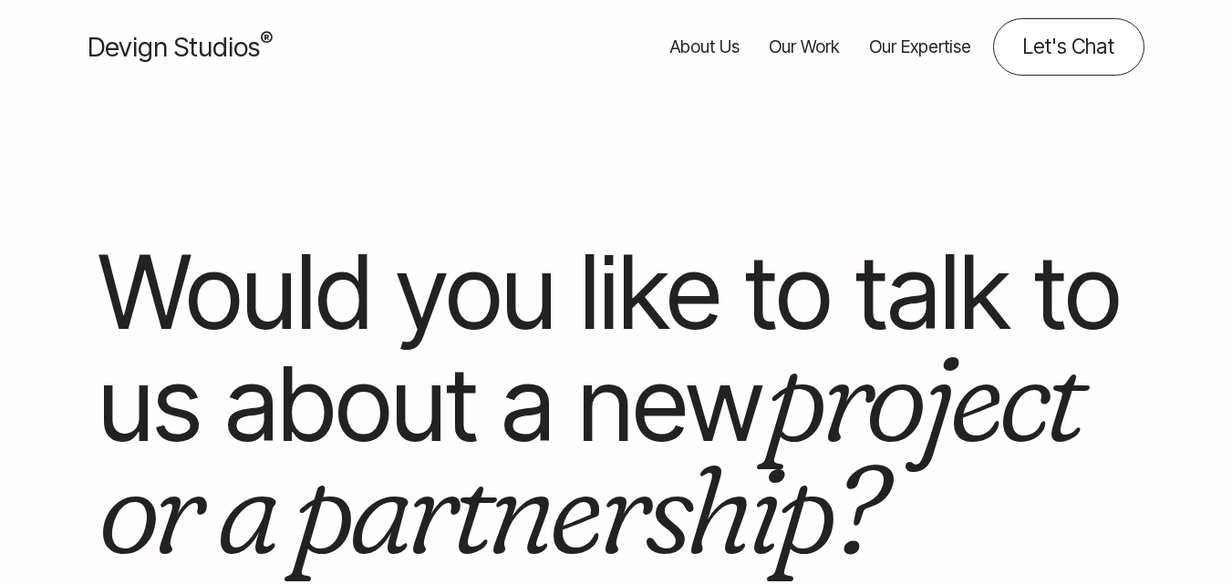  Describe the element at coordinates (804, 47) in the screenshot. I see `a: Our Work` at that location.